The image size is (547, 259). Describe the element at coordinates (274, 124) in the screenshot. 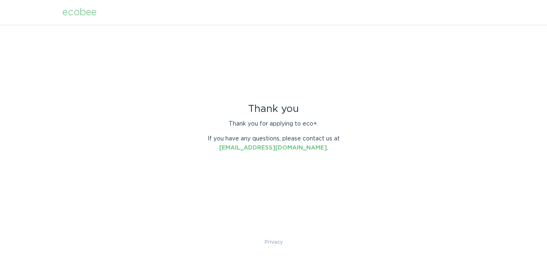

I see `p: Thank you for applying to eco+.` at that location.